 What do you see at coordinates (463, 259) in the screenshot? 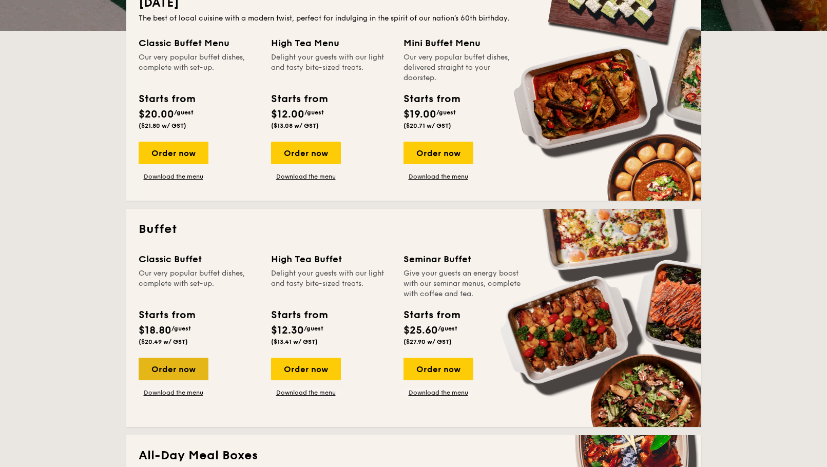
I see `div: Seminar Buffet` at bounding box center [463, 259].